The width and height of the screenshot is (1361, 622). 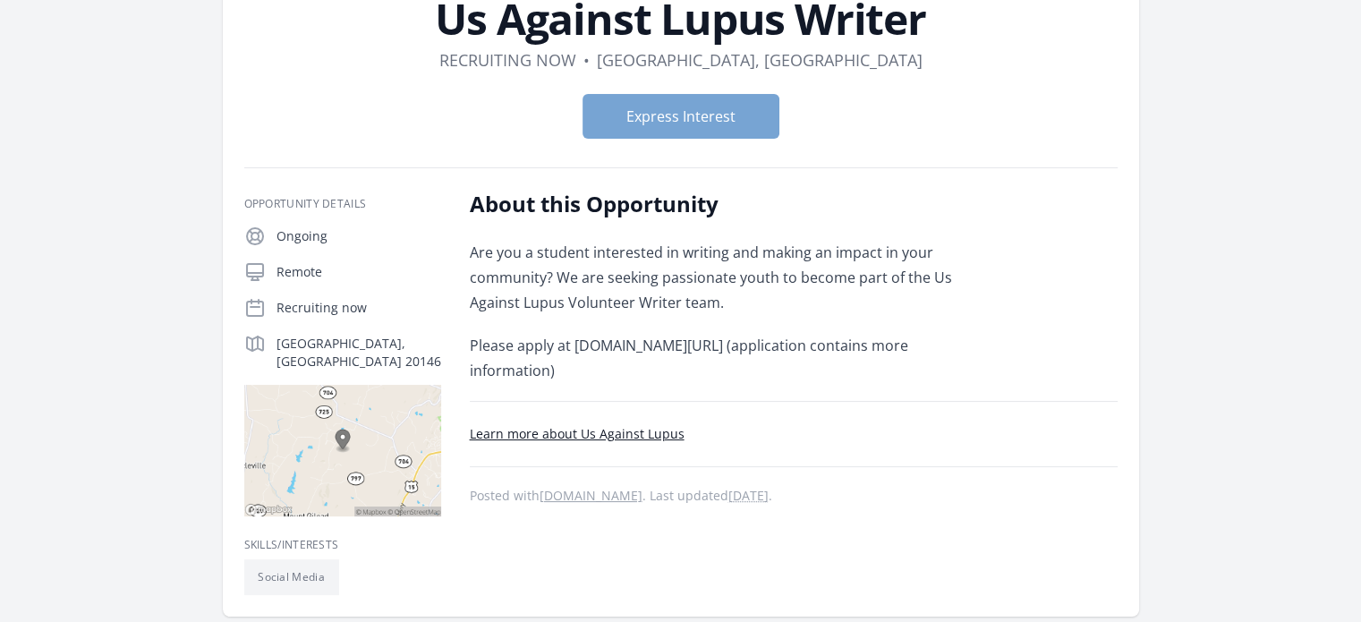 What do you see at coordinates (731, 204) in the screenshot?
I see `h2: About this Opportunity` at bounding box center [731, 204].